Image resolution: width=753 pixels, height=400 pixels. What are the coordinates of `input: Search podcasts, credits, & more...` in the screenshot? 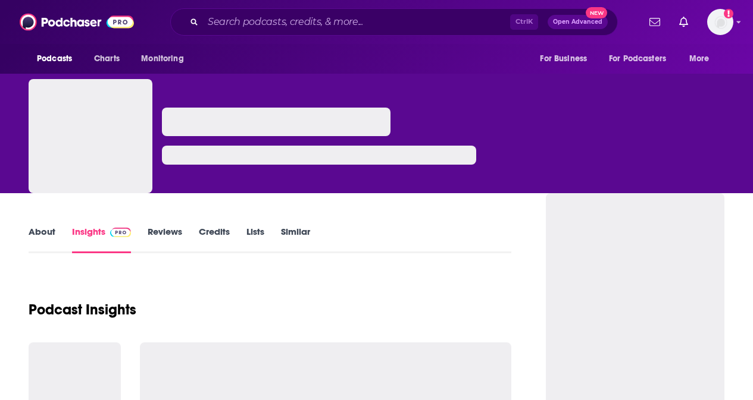 It's located at (356, 22).